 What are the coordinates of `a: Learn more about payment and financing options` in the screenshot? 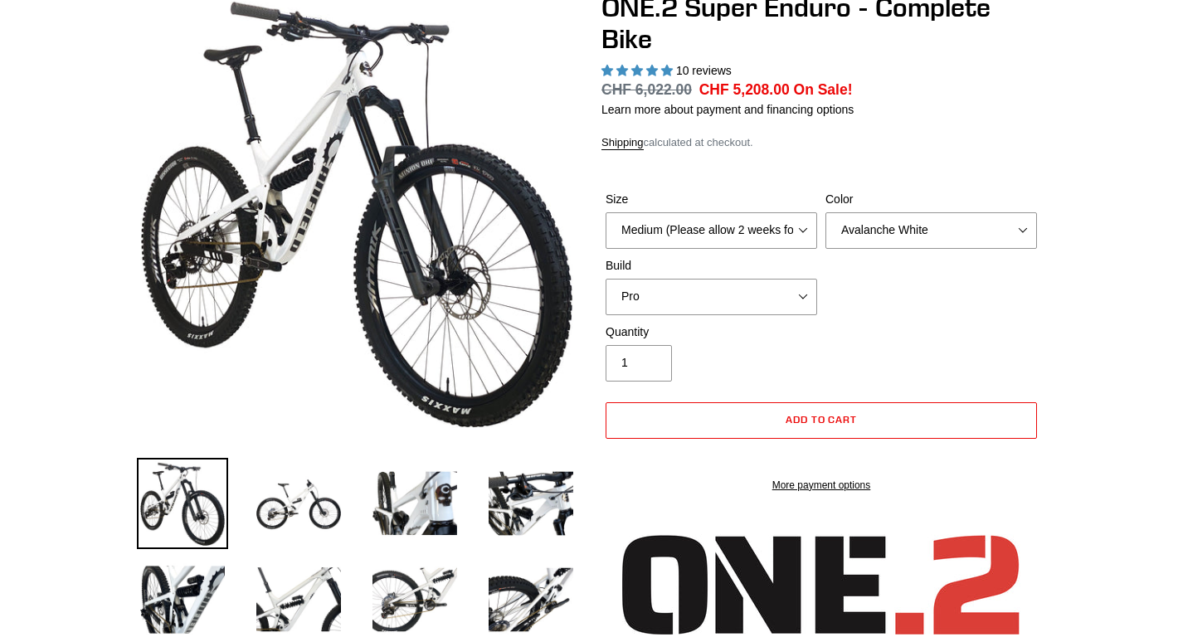 It's located at (728, 110).